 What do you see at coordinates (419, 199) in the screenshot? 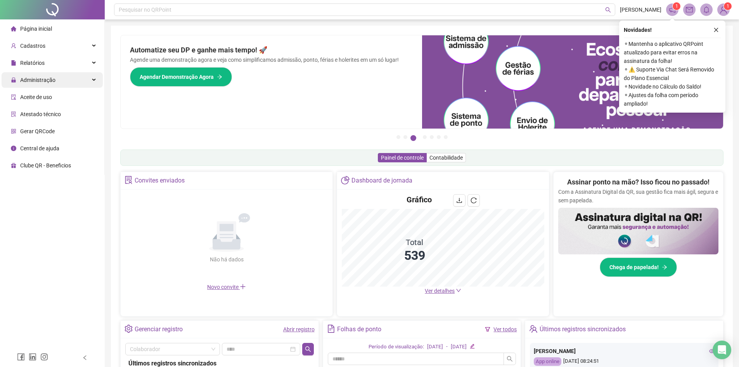
I see `h4: Gráfico` at bounding box center [419, 199].